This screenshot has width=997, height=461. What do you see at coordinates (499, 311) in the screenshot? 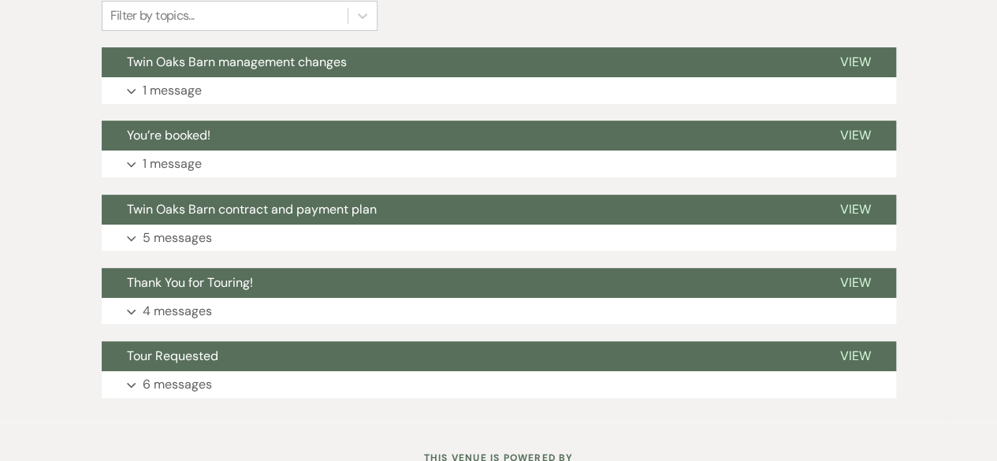
I see `button: 4 messages` at bounding box center [499, 311].